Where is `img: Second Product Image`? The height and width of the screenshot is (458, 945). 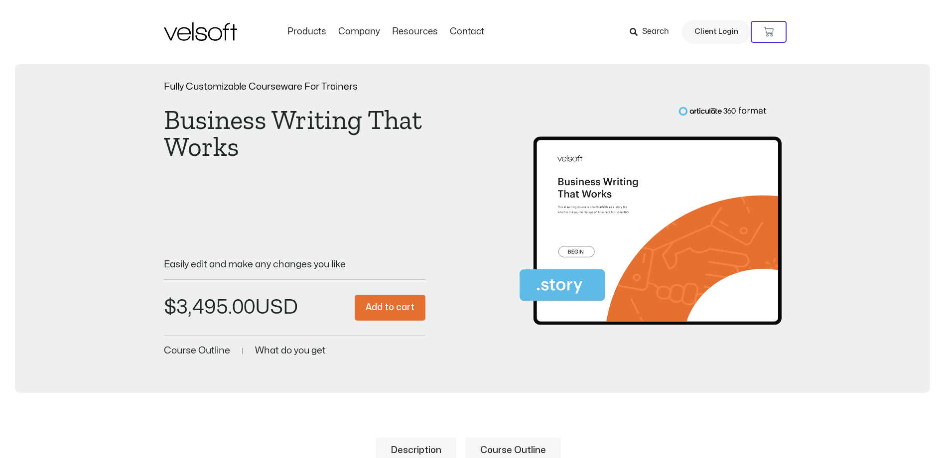
img: Second Product Image is located at coordinates (650, 220).